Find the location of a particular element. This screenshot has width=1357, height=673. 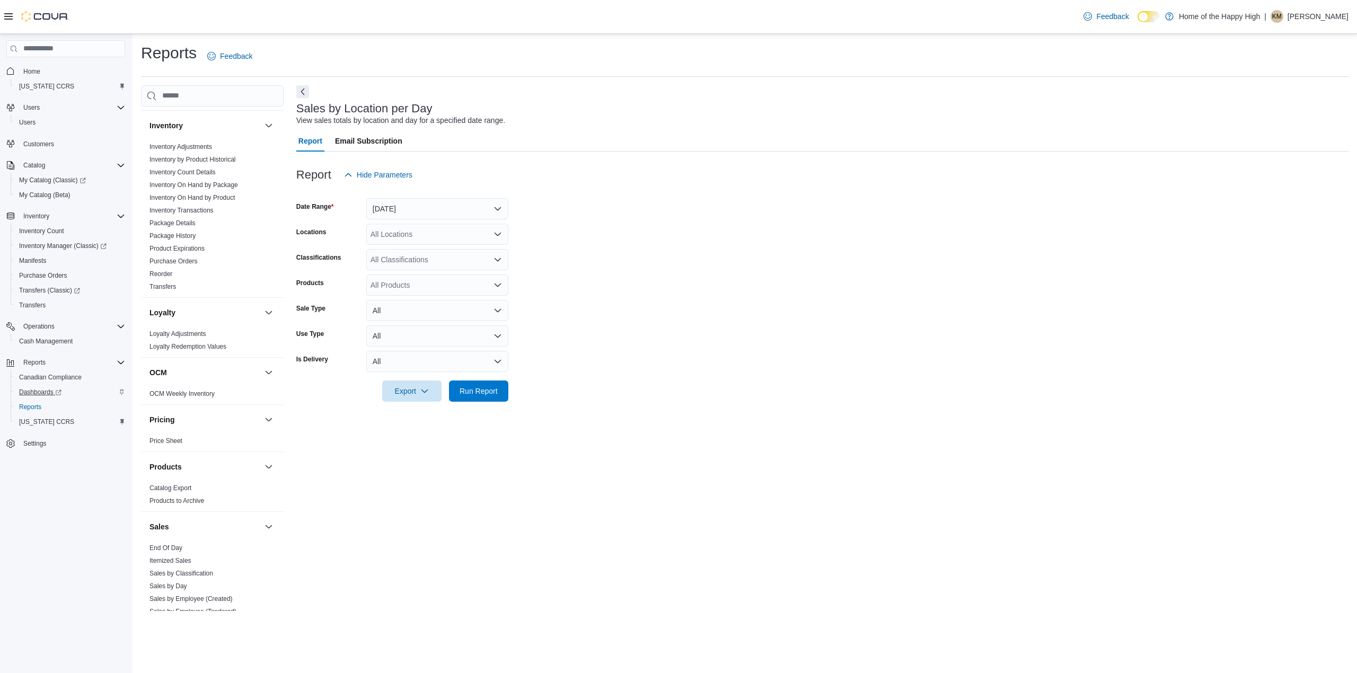

a: My Catalog (Classic) is located at coordinates (52, 180).